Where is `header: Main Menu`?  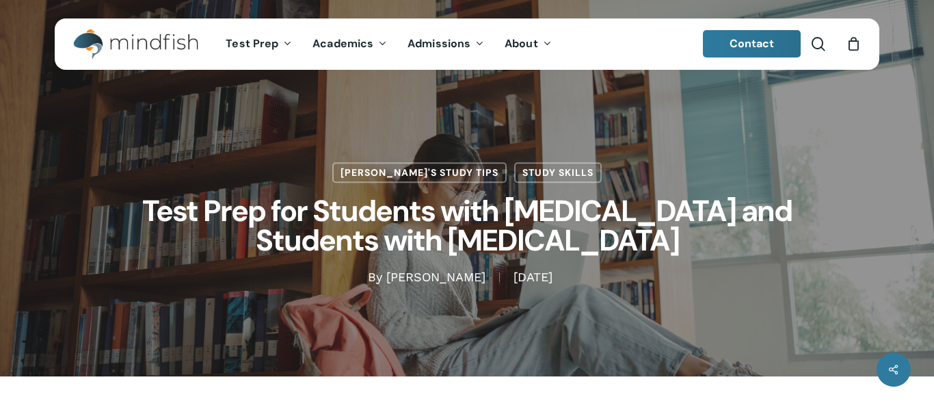 header: Main Menu is located at coordinates (467, 44).